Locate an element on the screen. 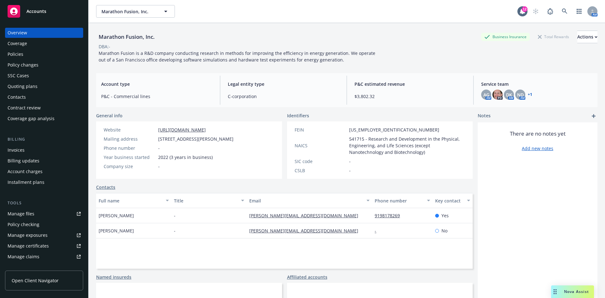 This screenshot has height=298, width=605. a: Installment plans is located at coordinates (44, 182).